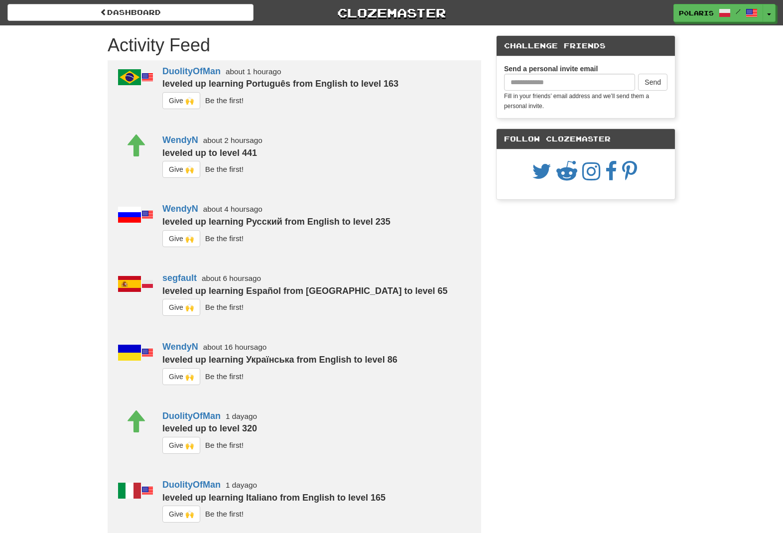 The width and height of the screenshot is (783, 533). I want to click on small: about 16 hours ago, so click(235, 347).